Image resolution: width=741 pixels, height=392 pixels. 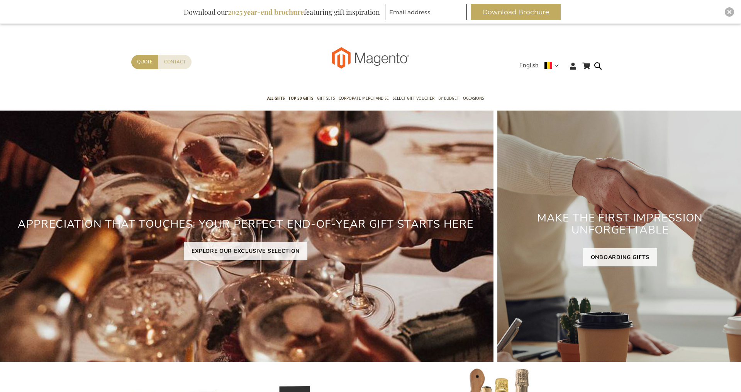 What do you see at coordinates (473, 98) in the screenshot?
I see `span: Occasions` at bounding box center [473, 98].